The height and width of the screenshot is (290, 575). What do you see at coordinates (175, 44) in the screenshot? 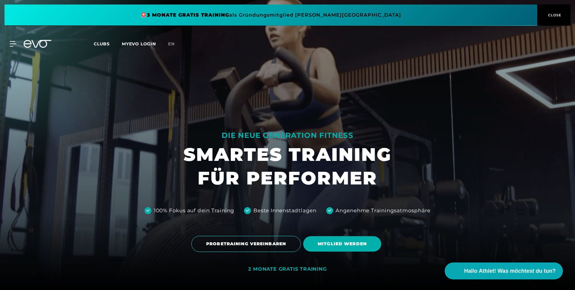
I see `a: en` at bounding box center [175, 44].